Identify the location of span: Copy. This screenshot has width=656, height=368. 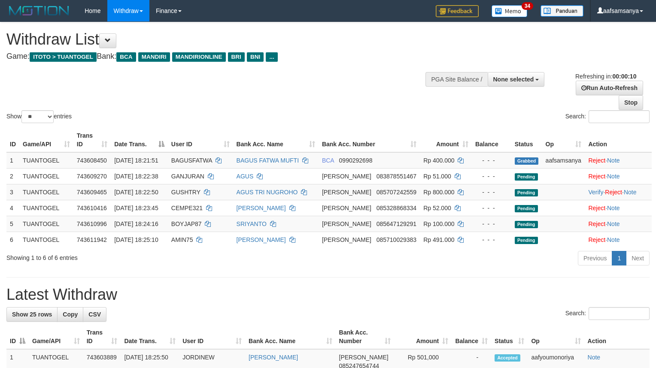
(70, 314).